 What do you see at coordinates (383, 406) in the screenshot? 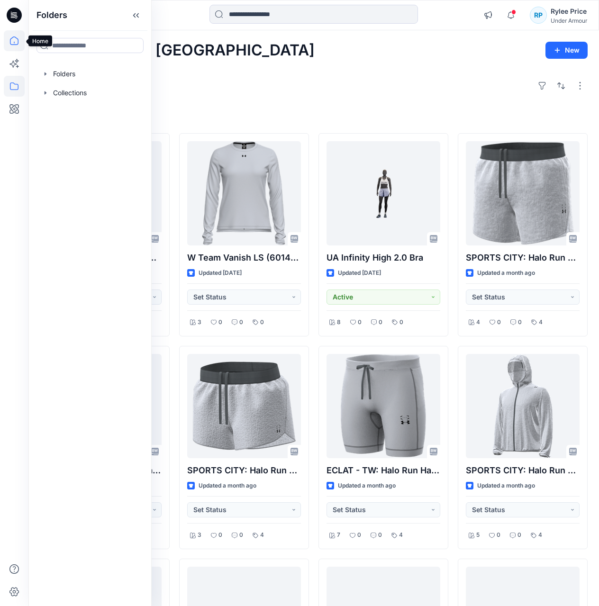
I see `a: ECLAT - TW: Halo Run Half Tight` at bounding box center [383, 406].